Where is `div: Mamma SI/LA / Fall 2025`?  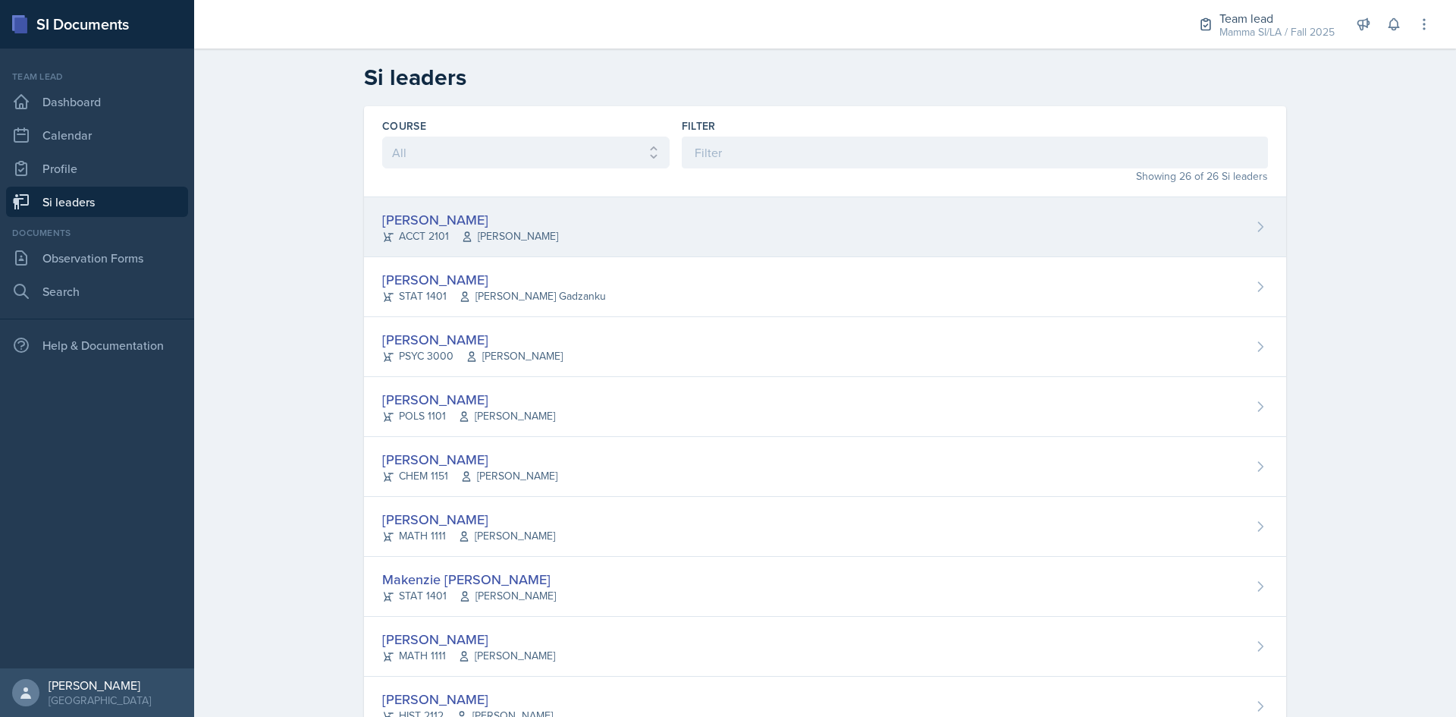
div: Mamma SI/LA / Fall 2025 is located at coordinates (1277, 32).